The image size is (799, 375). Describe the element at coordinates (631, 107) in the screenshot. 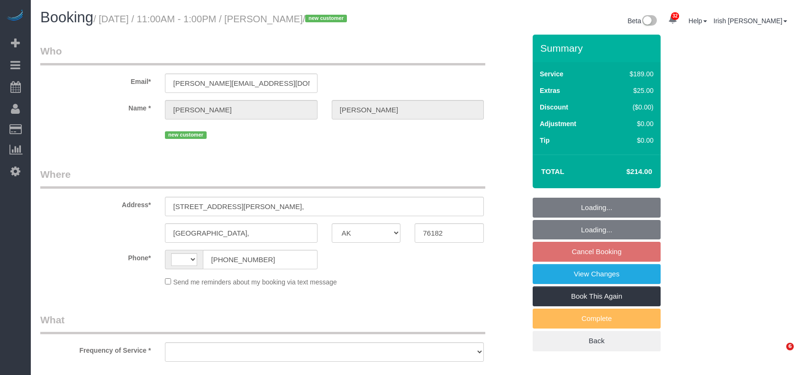

I see `div: ($0.00)` at that location.